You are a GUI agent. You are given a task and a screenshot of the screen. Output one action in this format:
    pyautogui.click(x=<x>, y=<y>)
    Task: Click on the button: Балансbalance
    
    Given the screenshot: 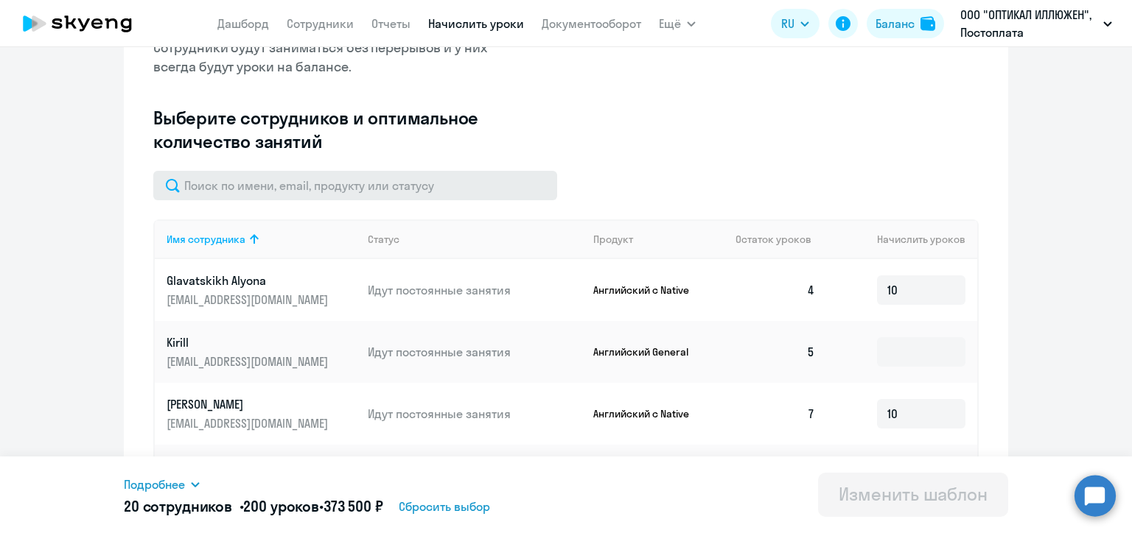 What is the action you would take?
    pyautogui.click(x=905, y=24)
    